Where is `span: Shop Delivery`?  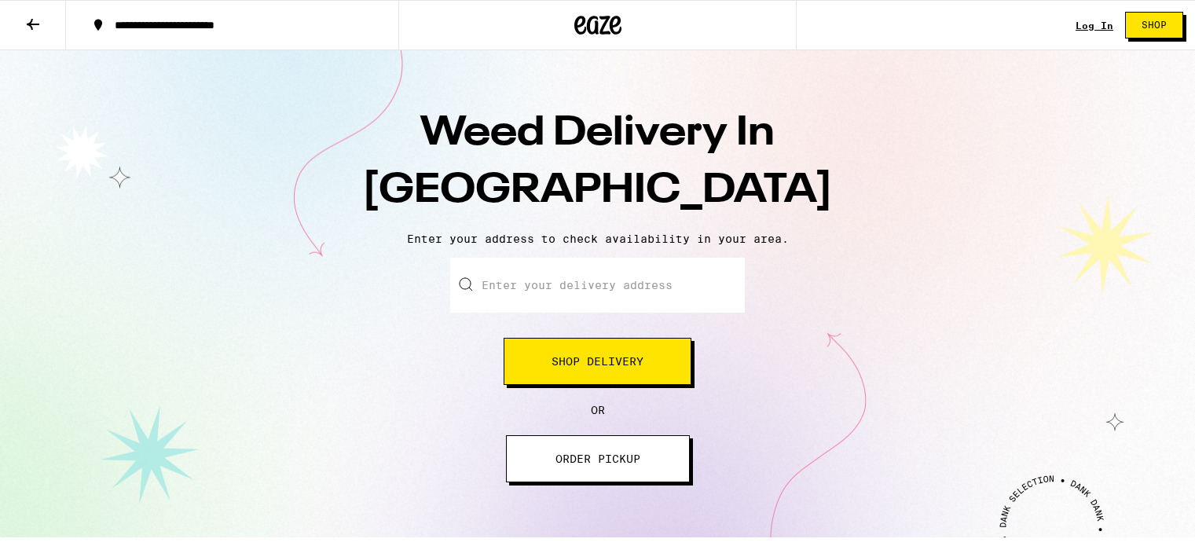 span: Shop Delivery is located at coordinates (597, 361).